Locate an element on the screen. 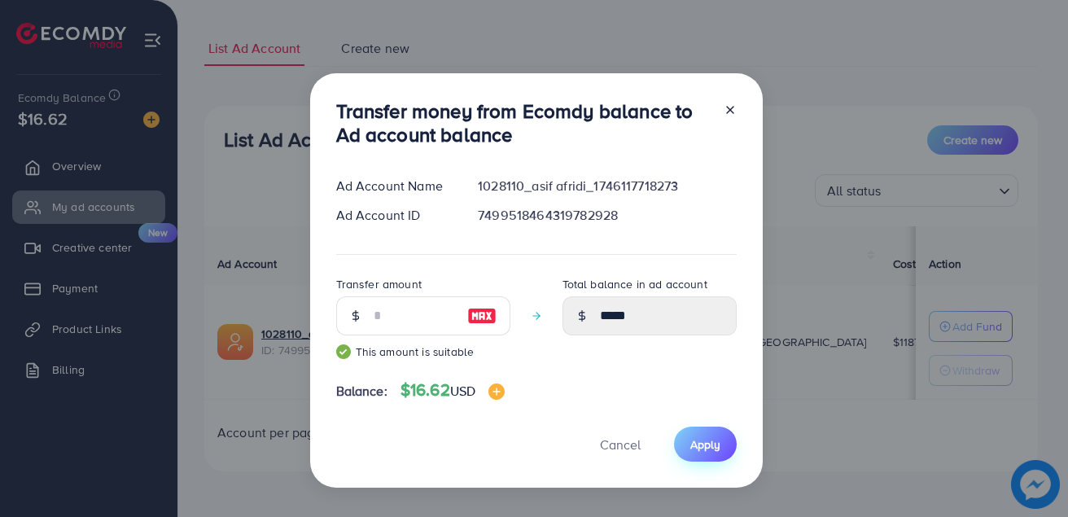 The image size is (1068, 517). h4: $16.62 is located at coordinates (453, 390).